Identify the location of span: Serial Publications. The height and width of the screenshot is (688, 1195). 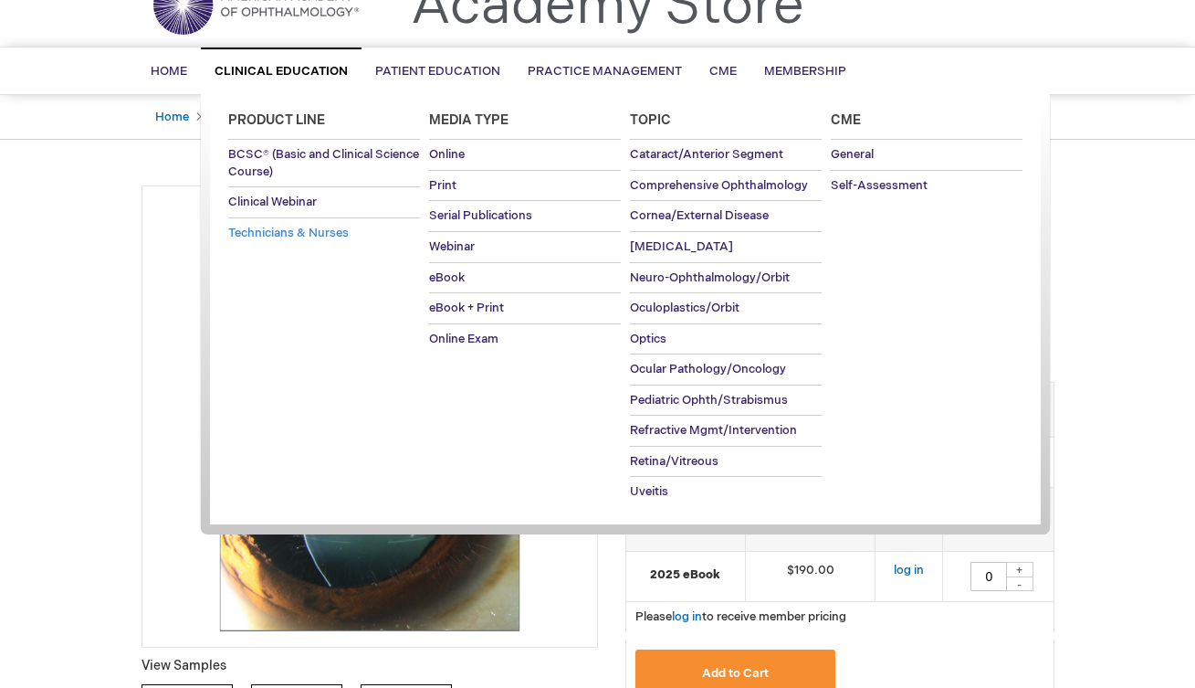
(480, 215).